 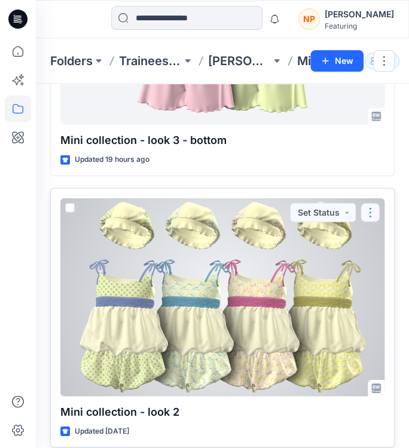 I want to click on a: Mini collection - look 2, so click(x=222, y=298).